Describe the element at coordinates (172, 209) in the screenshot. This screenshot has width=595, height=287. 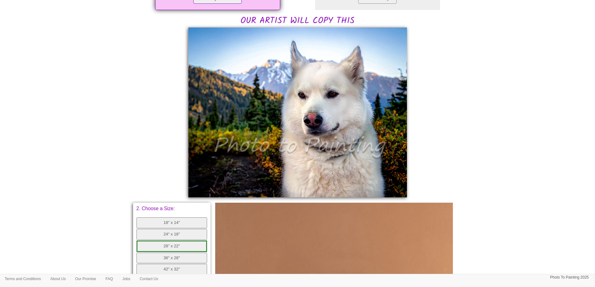
I see `p: 2. Choose a Size:` at that location.